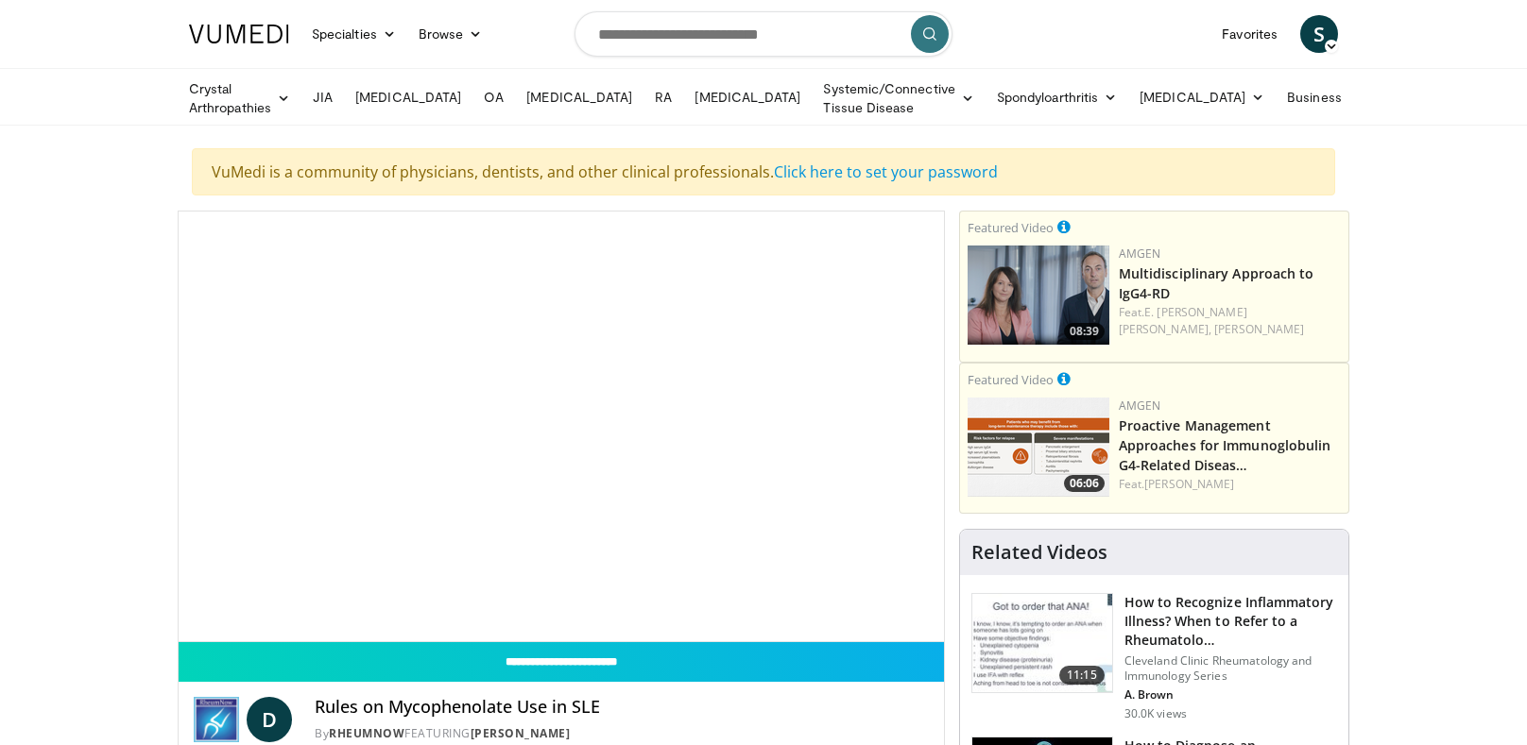 The image size is (1527, 745). I want to click on span: 11:15, so click(1082, 676).